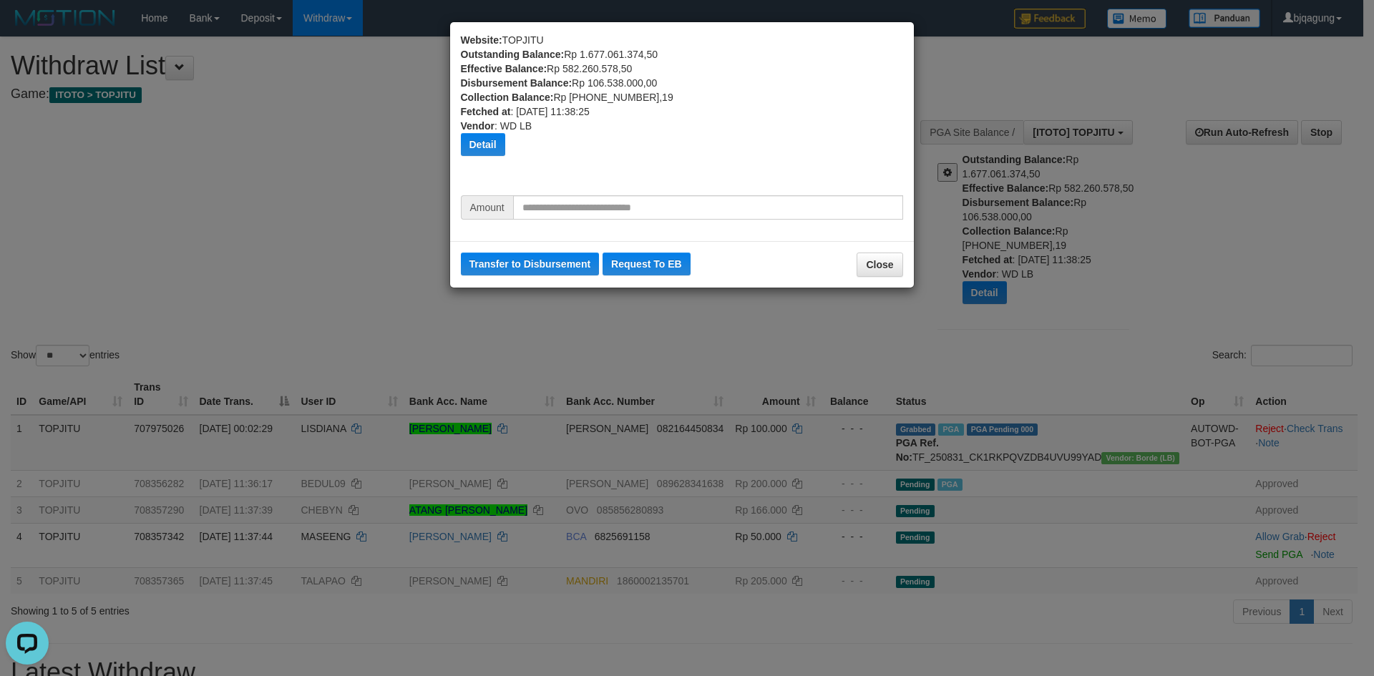  I want to click on button: Detail, so click(483, 145).